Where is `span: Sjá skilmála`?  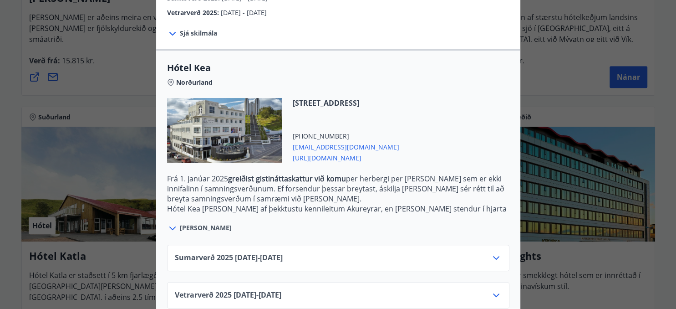 span: Sjá skilmála is located at coordinates (199, 33).